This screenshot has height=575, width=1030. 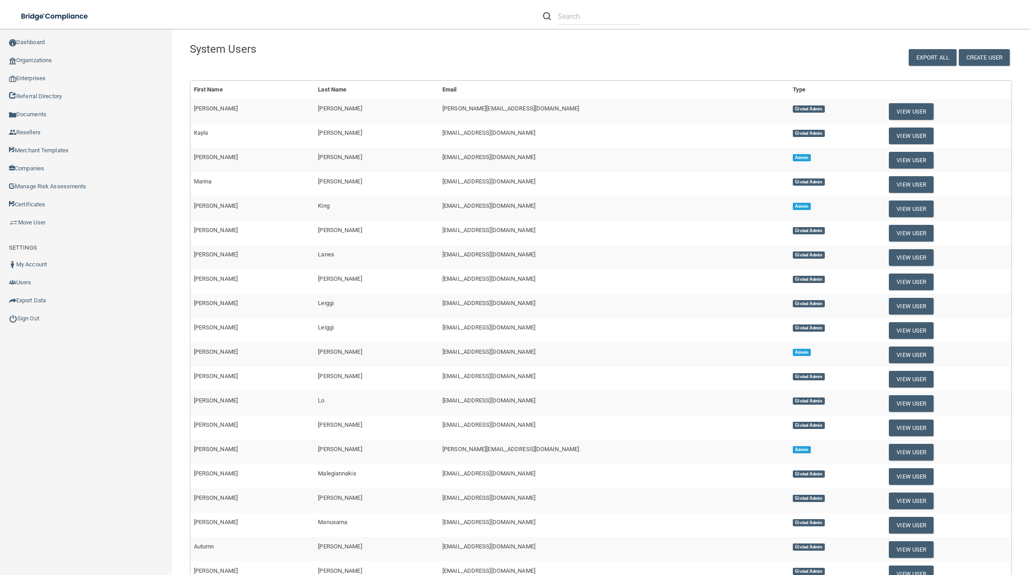 What do you see at coordinates (204, 547) in the screenshot?
I see `span: Autumn` at bounding box center [204, 547].